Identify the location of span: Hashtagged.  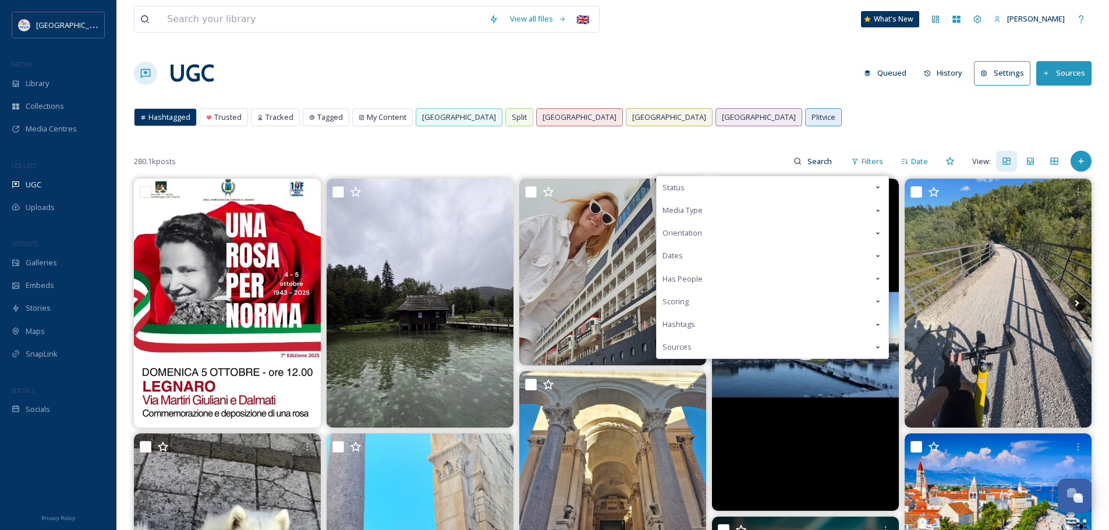
(169, 117).